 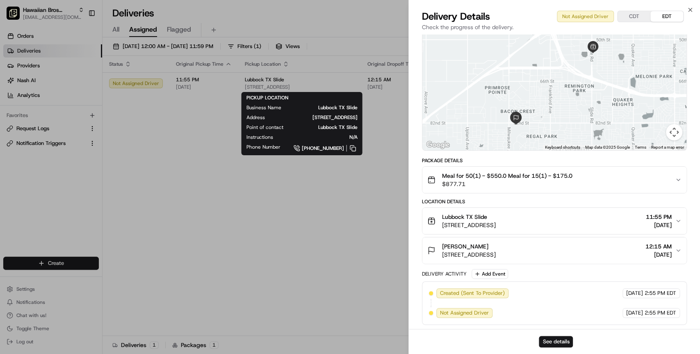 What do you see at coordinates (30, 110) in the screenshot?
I see `div: Past conversations` at bounding box center [30, 110].